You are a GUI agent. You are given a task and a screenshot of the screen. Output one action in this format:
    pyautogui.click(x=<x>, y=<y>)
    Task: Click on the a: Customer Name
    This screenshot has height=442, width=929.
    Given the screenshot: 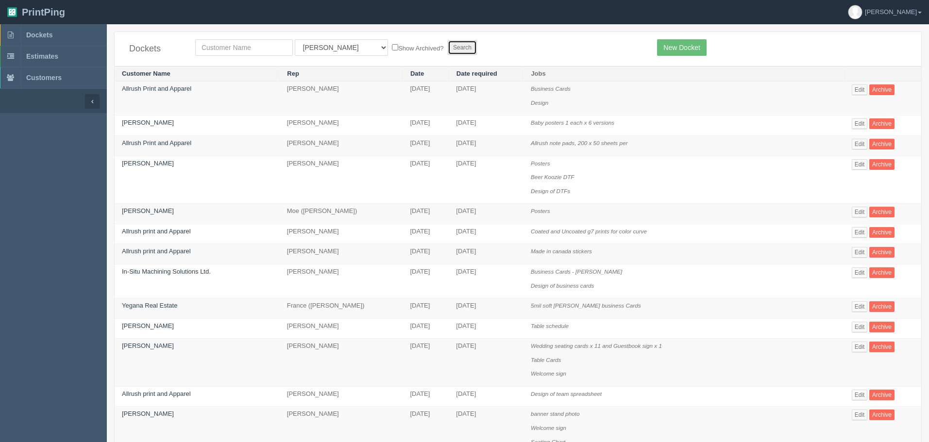 What is the action you would take?
    pyautogui.click(x=146, y=73)
    